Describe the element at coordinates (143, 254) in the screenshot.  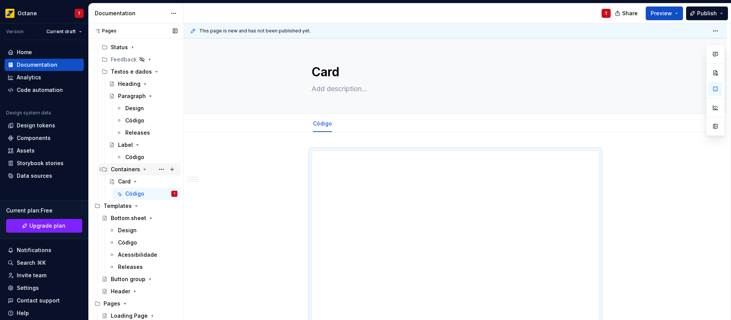
I see `a: Acessibilidade` at that location.